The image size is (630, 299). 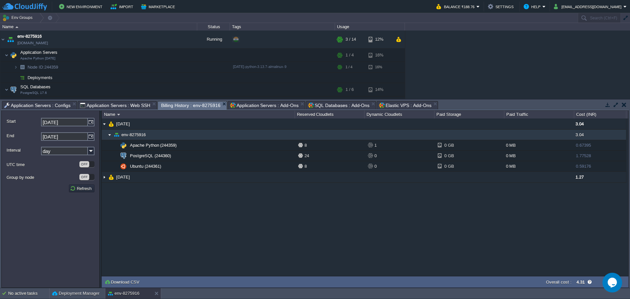 What do you see at coordinates (18, 18) in the screenshot?
I see `button: Env Groups` at bounding box center [18, 18].